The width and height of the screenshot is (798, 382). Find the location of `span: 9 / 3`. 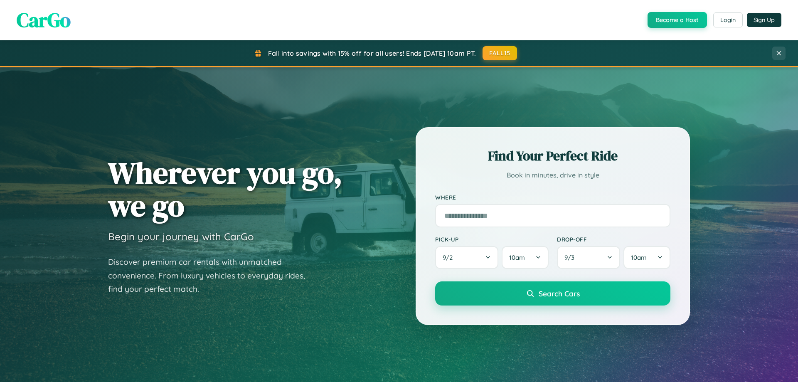

span: 9 / 3 is located at coordinates (572, 257).